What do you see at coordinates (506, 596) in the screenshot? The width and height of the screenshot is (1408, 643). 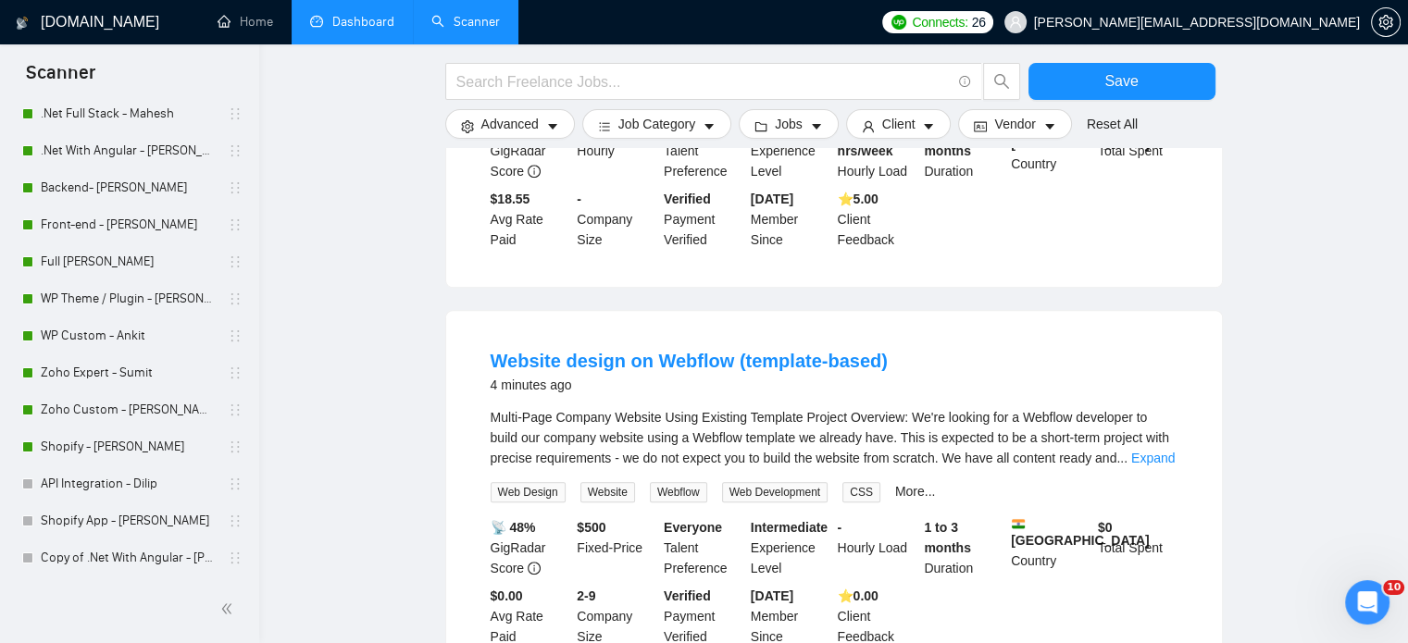 I see `b: $0.00` at bounding box center [506, 596].